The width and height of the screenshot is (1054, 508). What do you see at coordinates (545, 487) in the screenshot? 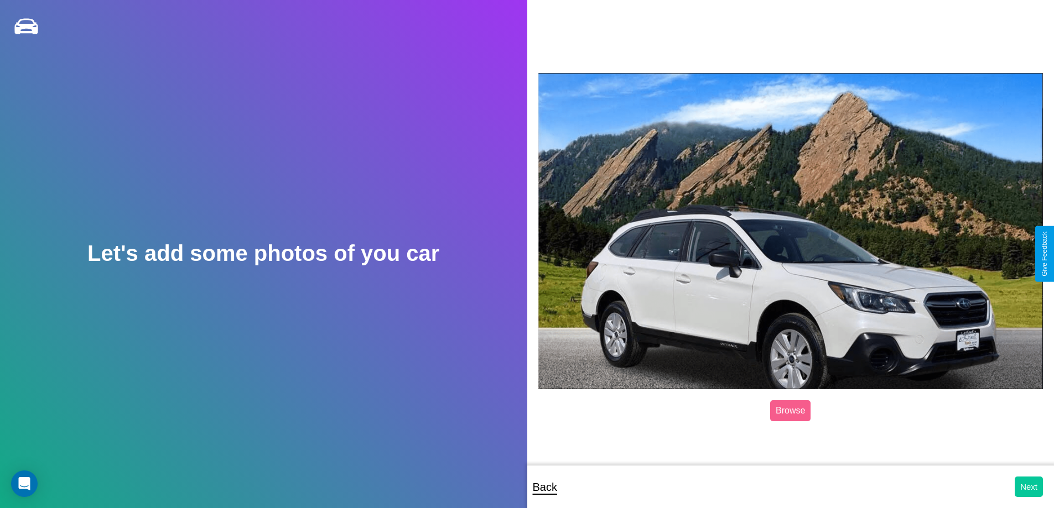
I see `p: Back` at bounding box center [545, 487].